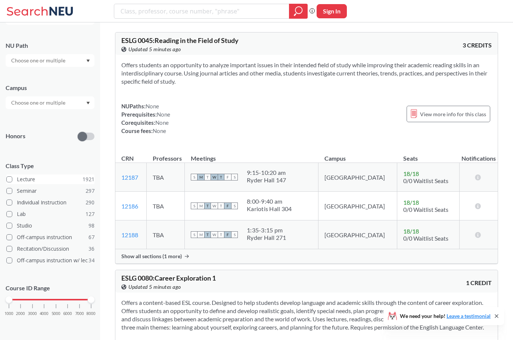 Image resolution: width=513 pixels, height=340 pixels. Describe the element at coordinates (50, 202) in the screenshot. I see `label: Individual Instruction` at that location.